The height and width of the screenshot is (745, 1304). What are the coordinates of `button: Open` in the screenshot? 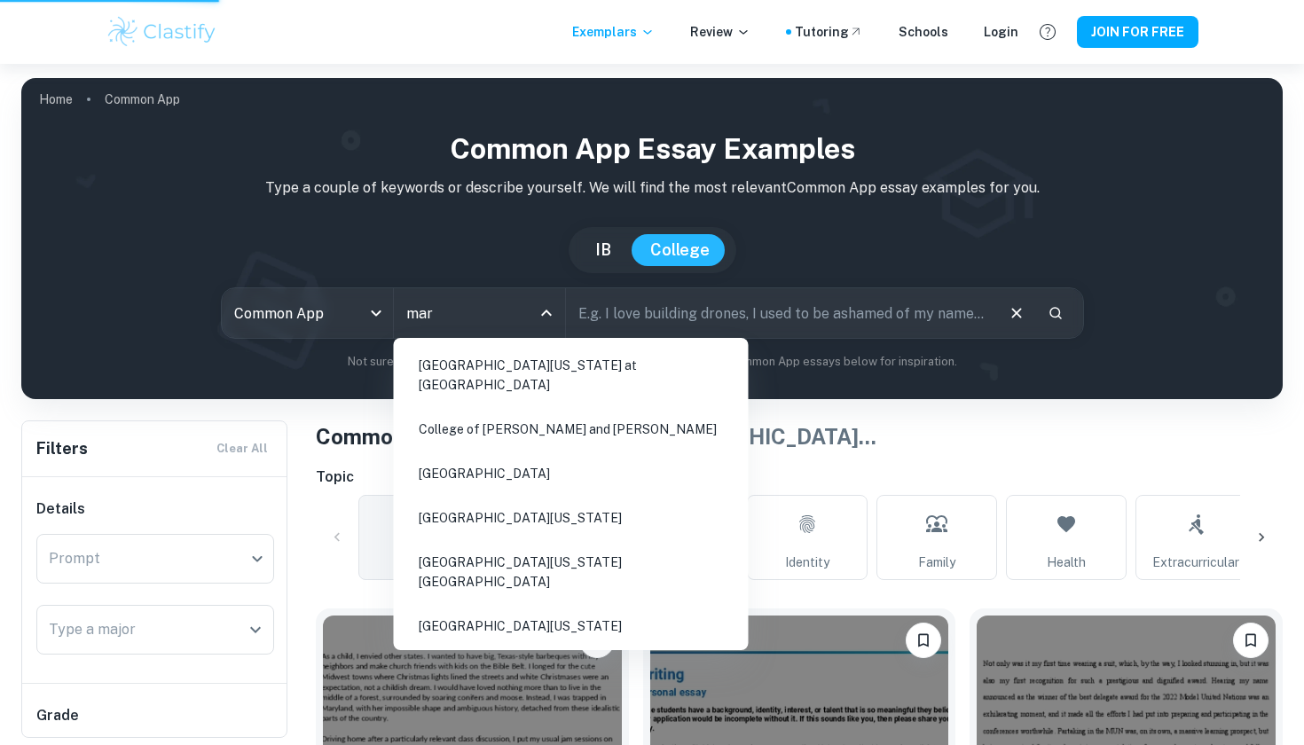 It's located at (255, 630).